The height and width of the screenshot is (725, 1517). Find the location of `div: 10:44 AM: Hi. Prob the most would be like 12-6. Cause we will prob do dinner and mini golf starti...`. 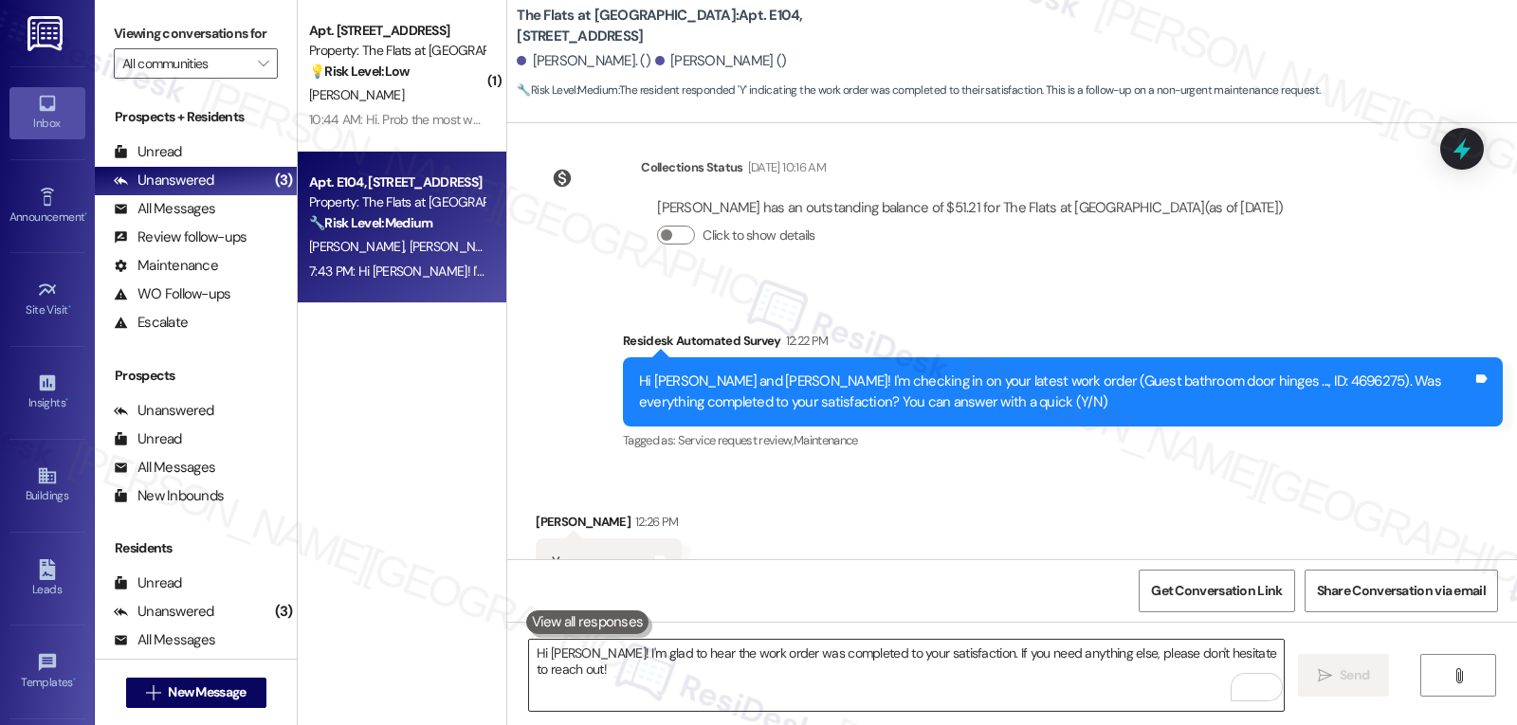

div: 10:44 AM: Hi. Prob the most would be like 12-6. Cause we will prob do dinner and mini golf starti... is located at coordinates (613, 119).